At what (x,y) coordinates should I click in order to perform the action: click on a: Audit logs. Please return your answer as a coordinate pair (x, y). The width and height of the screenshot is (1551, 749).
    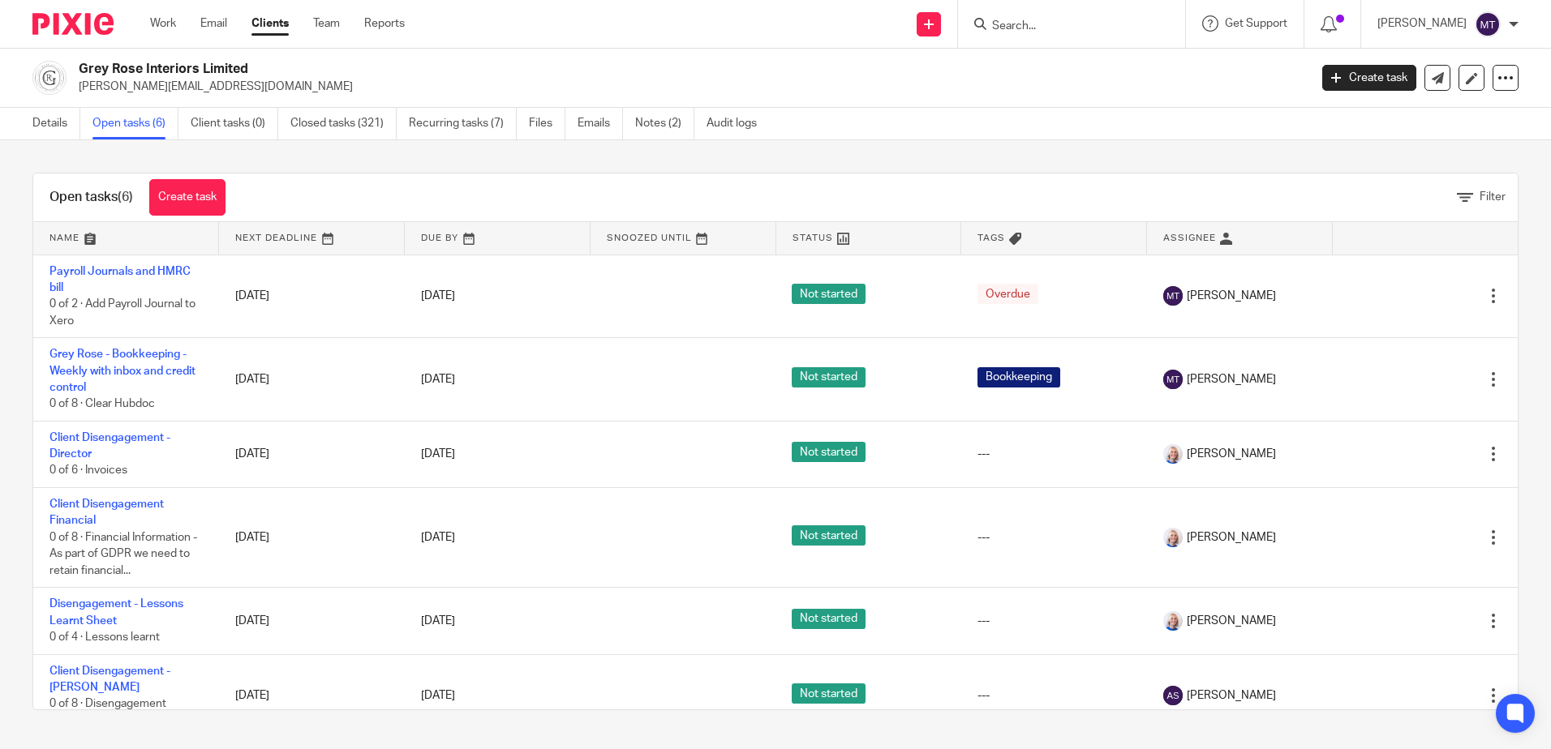
    Looking at the image, I should click on (737, 123).